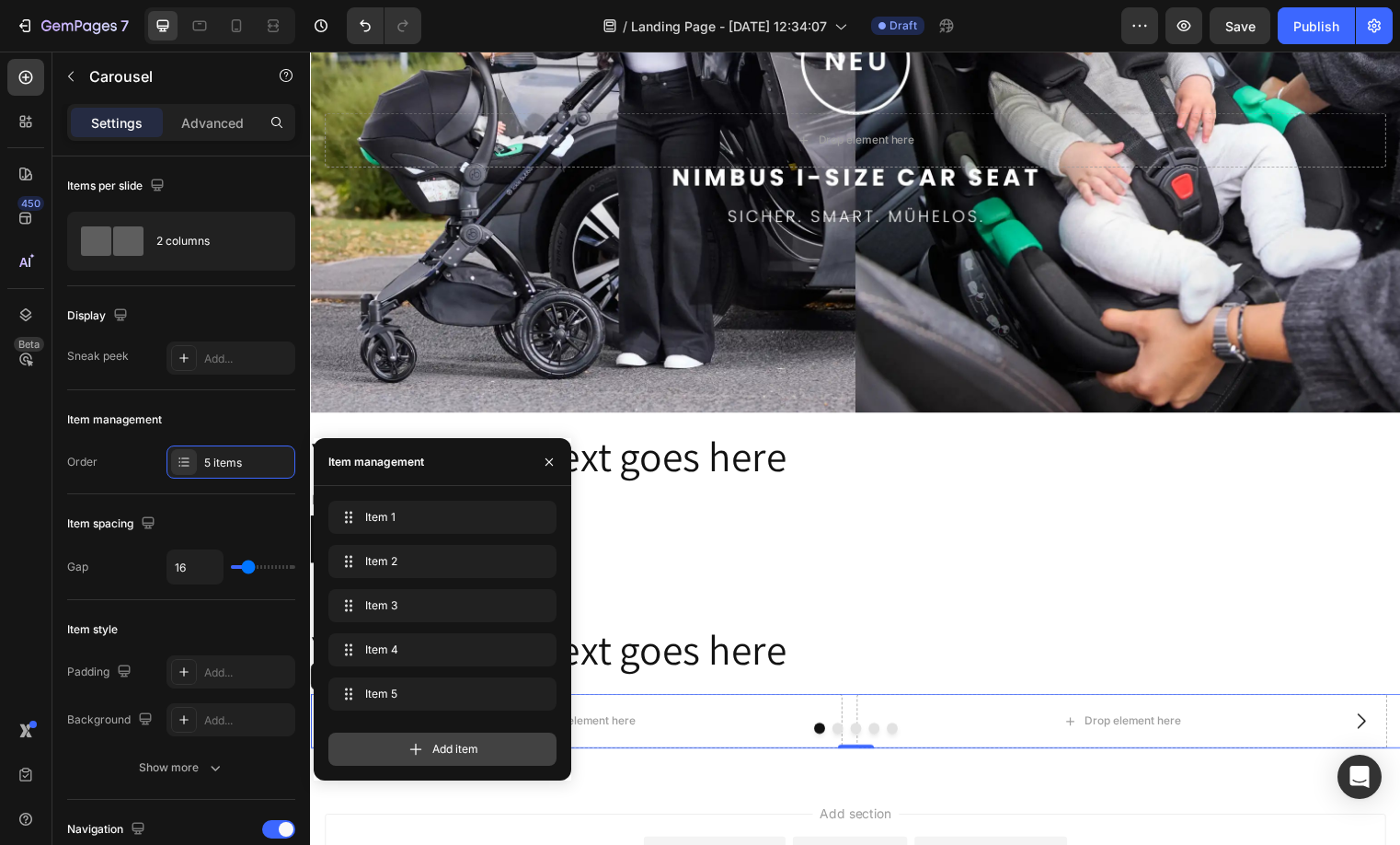  Describe the element at coordinates (82, 462) in the screenshot. I see `div: Order` at that location.